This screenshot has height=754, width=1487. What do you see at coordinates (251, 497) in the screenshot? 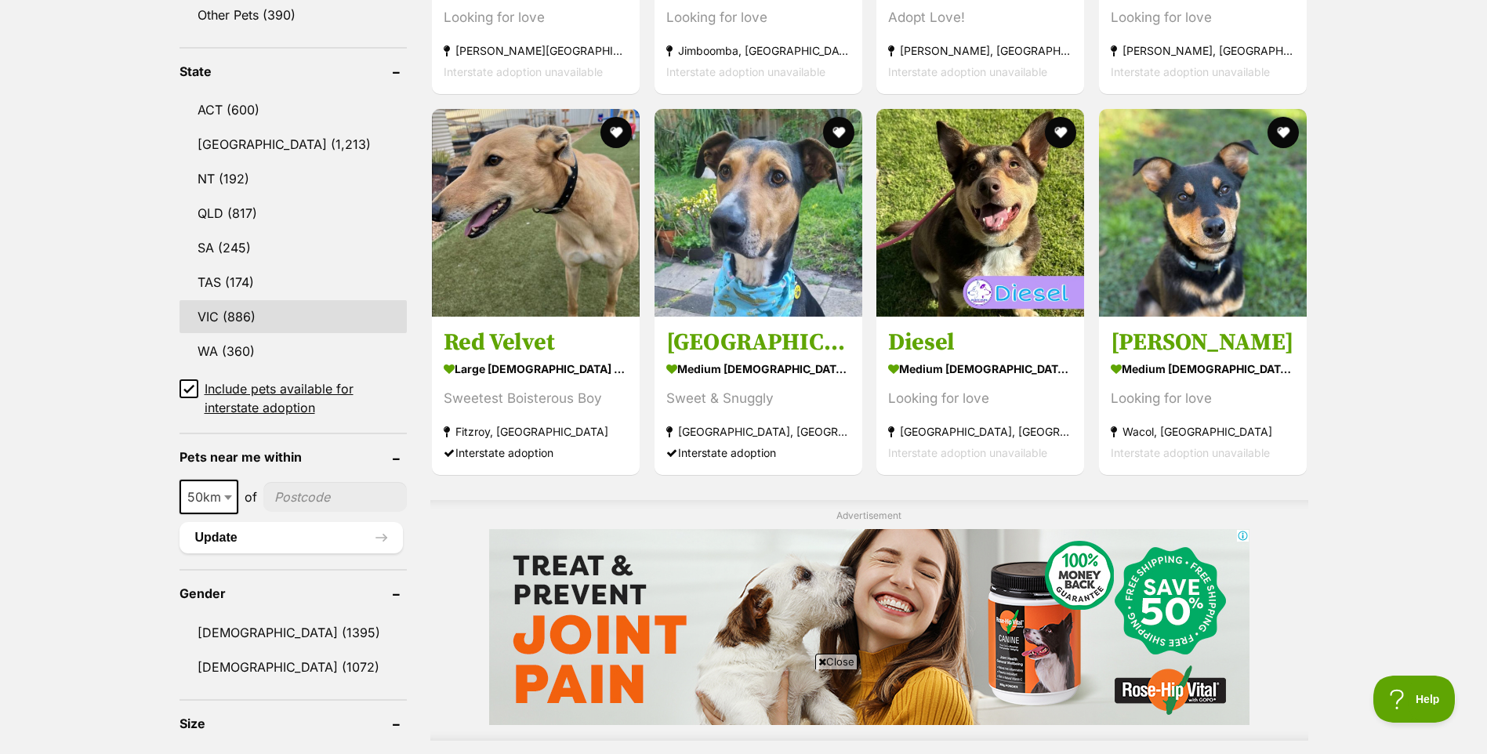
I see `span: of` at bounding box center [251, 497].